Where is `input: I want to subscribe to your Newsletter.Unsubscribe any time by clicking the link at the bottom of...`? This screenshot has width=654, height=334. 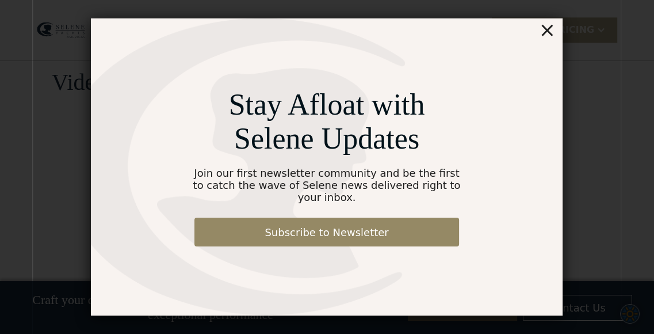 input: I want to subscribe to your Newsletter.Unsubscribe any time by clicking the link at the bottom of... is located at coordinates (6, 259).